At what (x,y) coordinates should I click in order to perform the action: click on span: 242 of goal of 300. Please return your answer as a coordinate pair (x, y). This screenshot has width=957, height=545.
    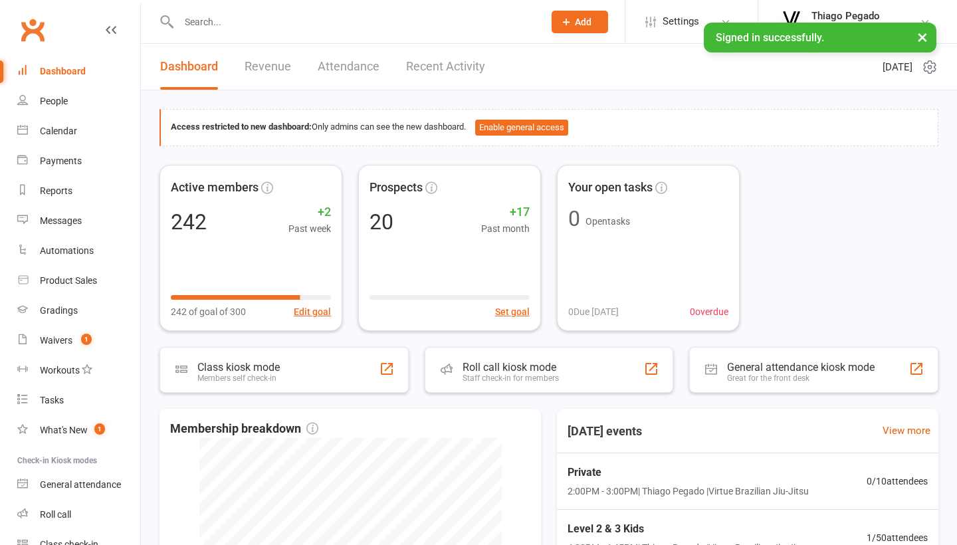
    Looking at the image, I should click on (208, 312).